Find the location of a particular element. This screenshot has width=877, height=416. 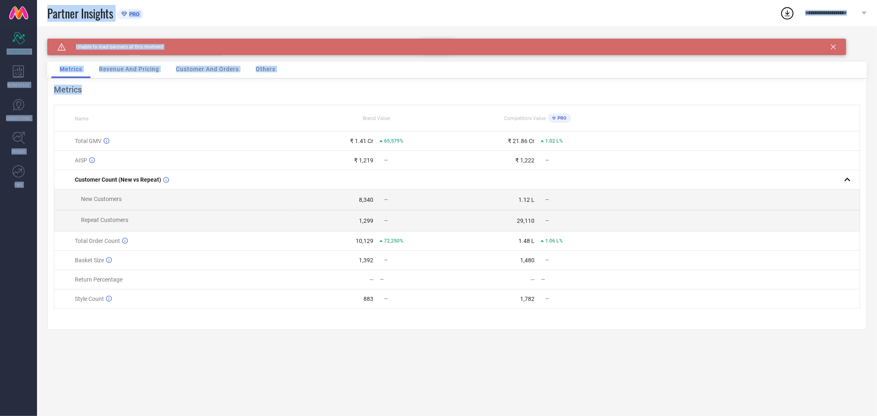

span: Partner Insights is located at coordinates (80, 13).